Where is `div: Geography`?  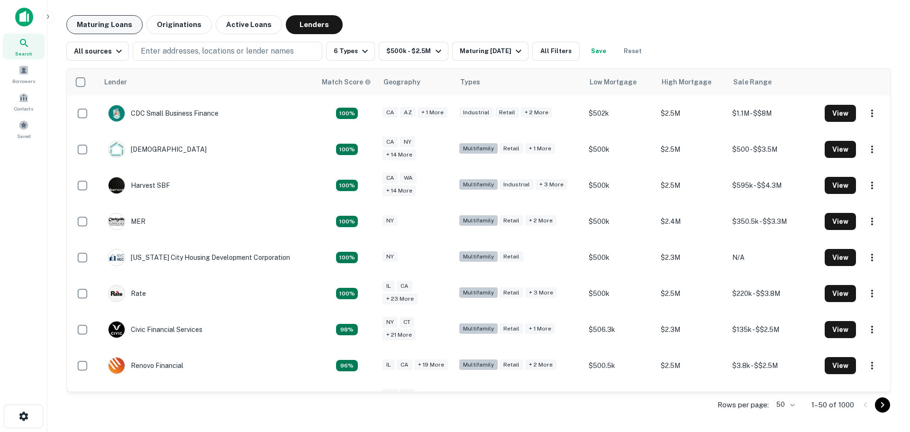
div: Geography is located at coordinates (402, 82).